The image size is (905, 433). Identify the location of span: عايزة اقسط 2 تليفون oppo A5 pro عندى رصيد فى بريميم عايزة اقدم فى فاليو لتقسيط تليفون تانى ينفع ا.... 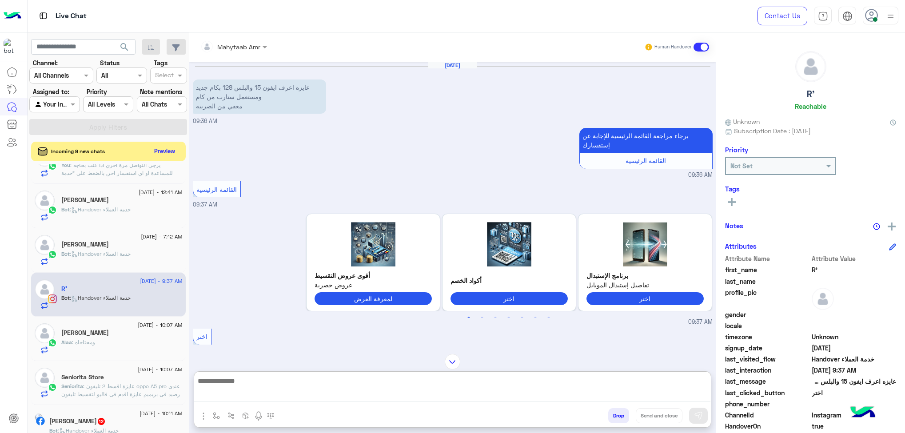
(121, 394).